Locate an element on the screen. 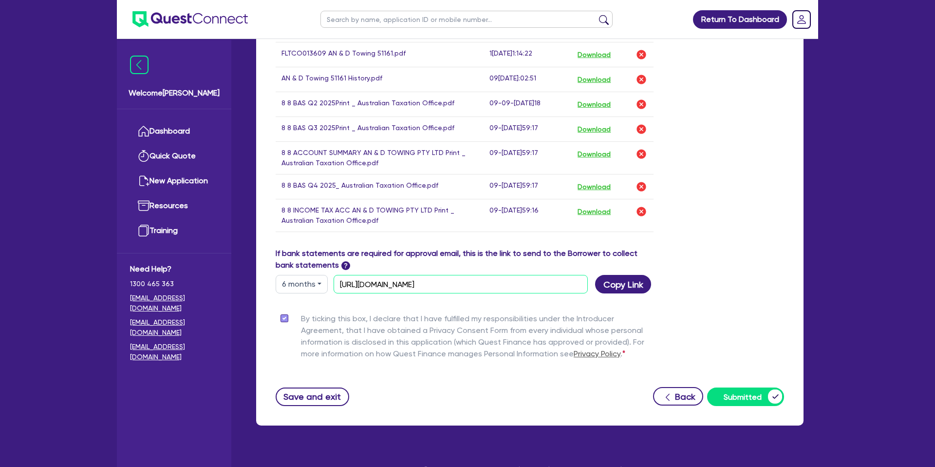 This screenshot has height=467, width=935. td: 8 8 ACCOUNT SUMMARY AN & D TOWING PTY LTD Print _ Australian Taxation Office.pdf is located at coordinates (380, 158).